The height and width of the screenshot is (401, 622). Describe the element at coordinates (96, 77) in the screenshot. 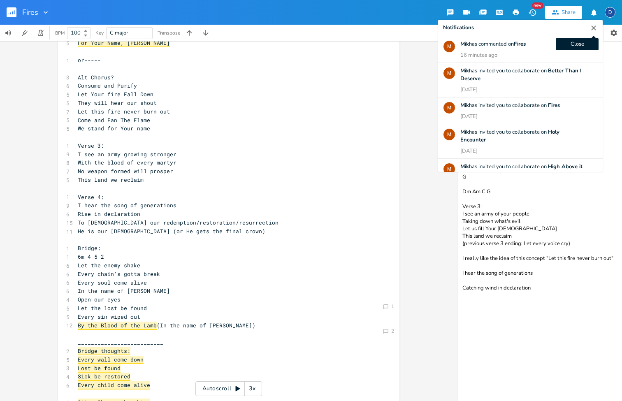

I see `span: Alt Chorus?` at that location.